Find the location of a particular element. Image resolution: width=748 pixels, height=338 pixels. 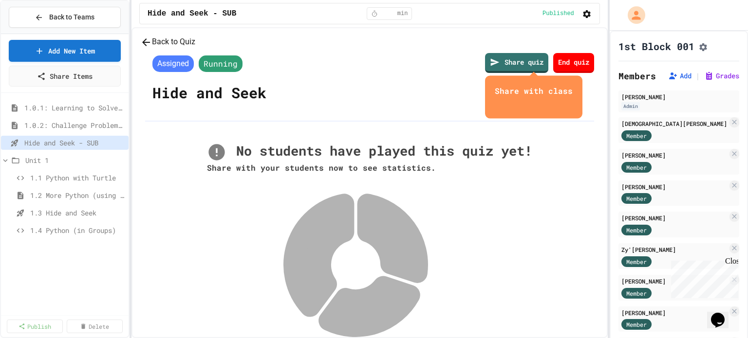

button: Add is located at coordinates (680, 76).